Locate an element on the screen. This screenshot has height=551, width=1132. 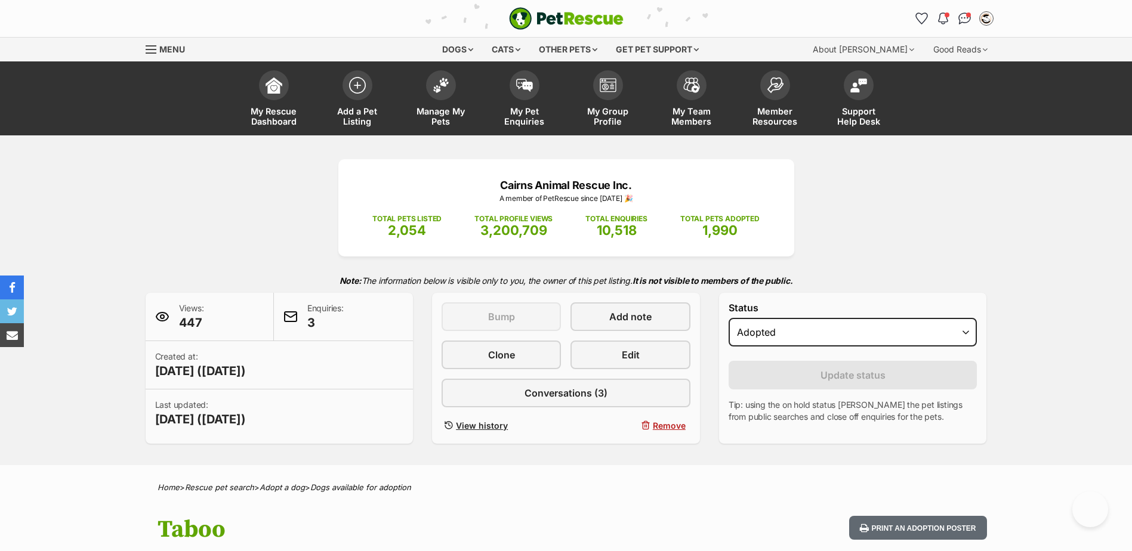
label: Status is located at coordinates (853, 308).